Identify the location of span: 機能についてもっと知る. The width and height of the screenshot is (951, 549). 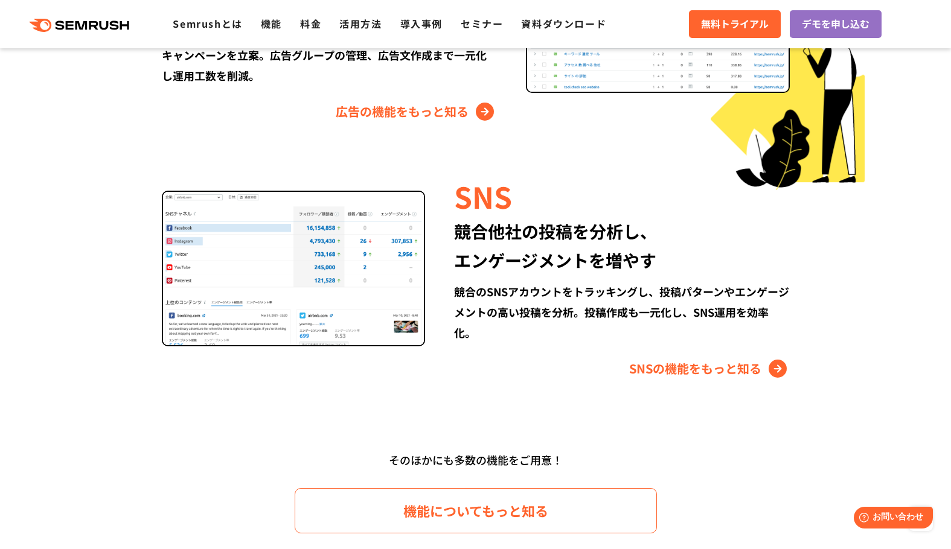
(476, 511).